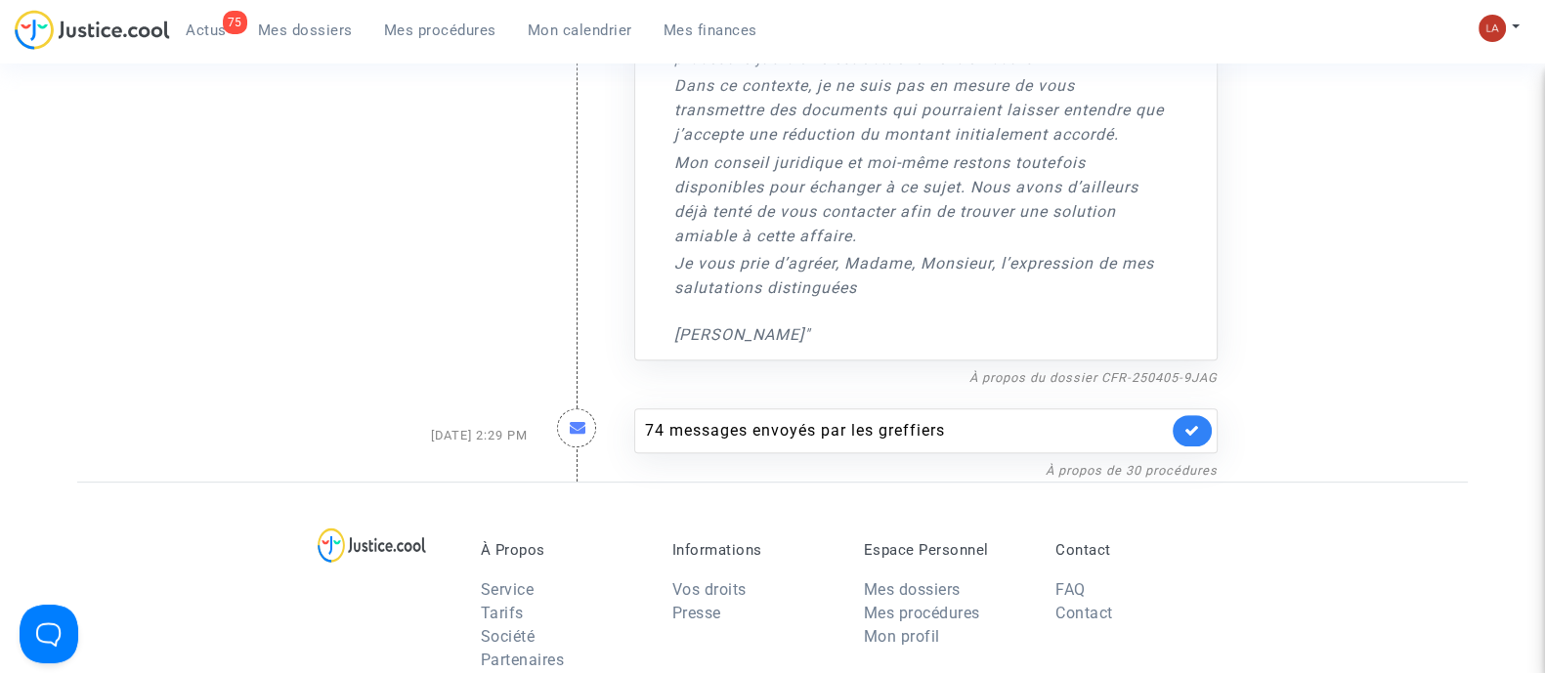 The height and width of the screenshot is (673, 1545). Describe the element at coordinates (920, 276) in the screenshot. I see `p: Je vous prie d’agréer, Madame, Monsieur, l’expression de mes salutations distinguées` at that location.